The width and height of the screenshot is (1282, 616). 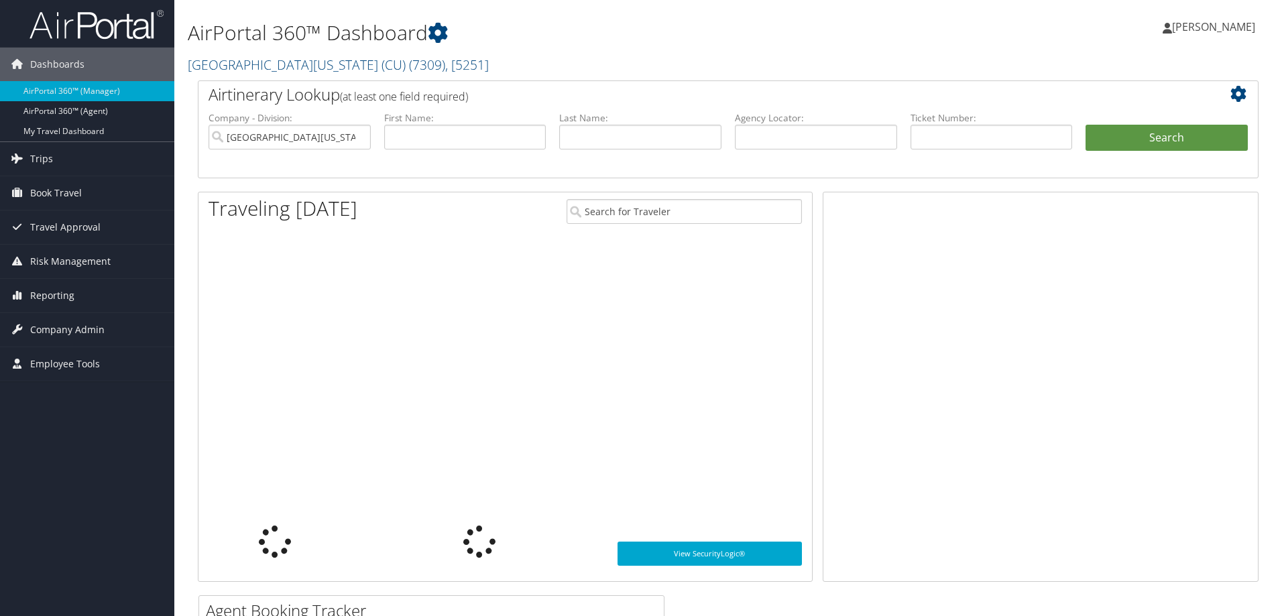 I want to click on span: ( 7309 ), so click(x=427, y=64).